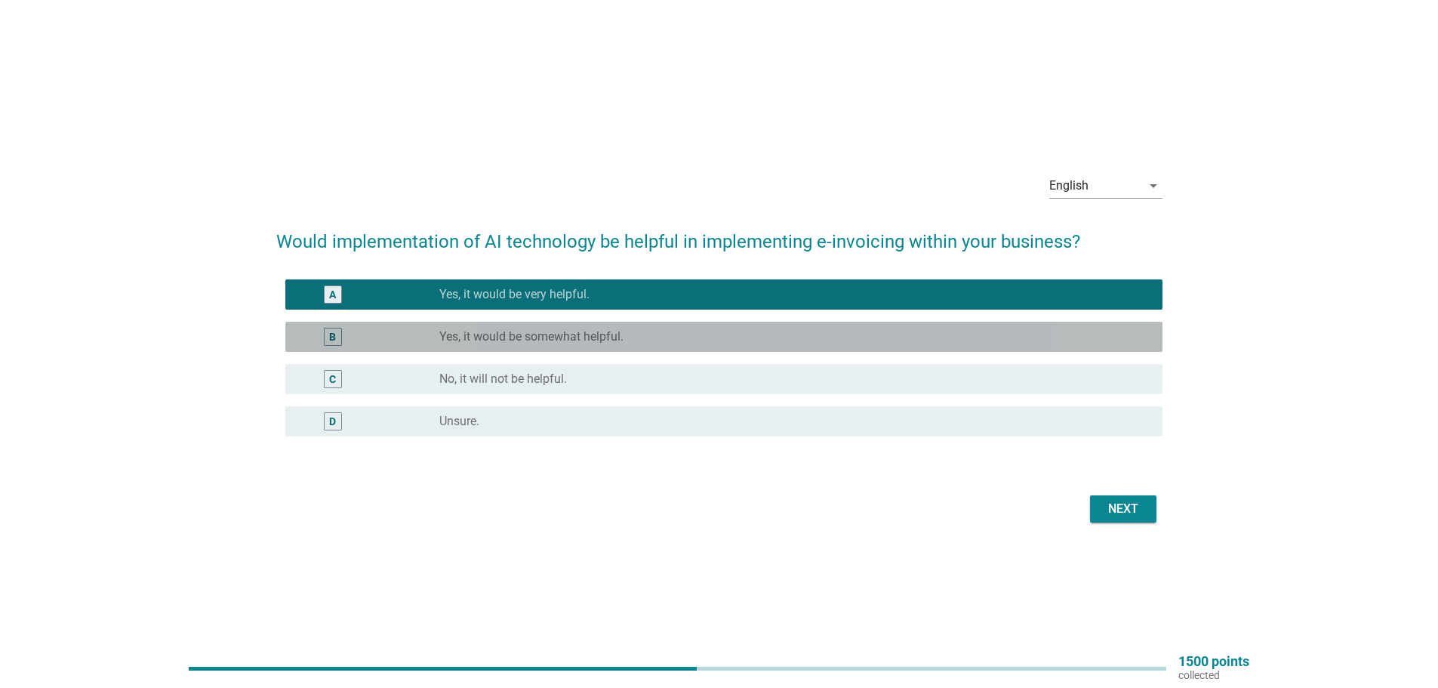 The image size is (1438, 688). I want to click on div: A, so click(332, 294).